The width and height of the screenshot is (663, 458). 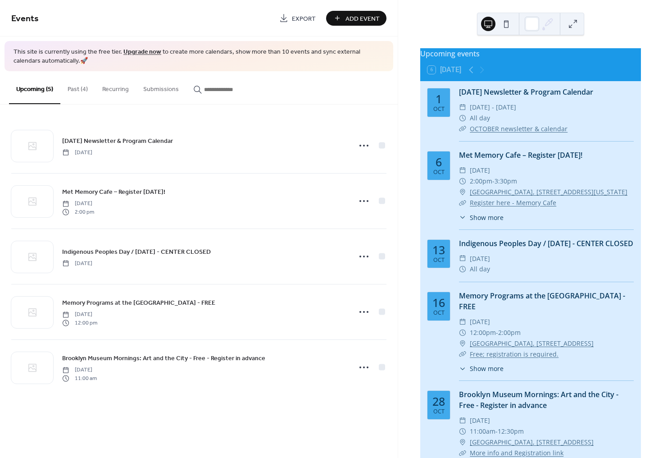 What do you see at coordinates (77, 87) in the screenshot?
I see `button: Past (4)` at bounding box center [77, 87].